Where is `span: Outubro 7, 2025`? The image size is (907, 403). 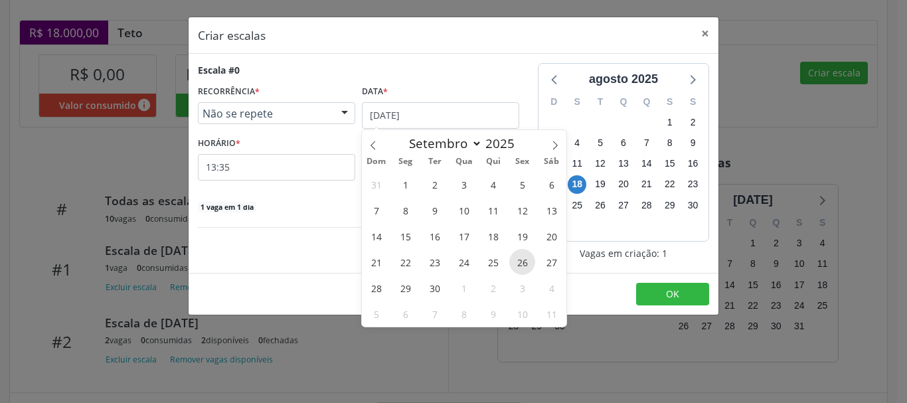 span: Outubro 7, 2025 is located at coordinates (434, 314).